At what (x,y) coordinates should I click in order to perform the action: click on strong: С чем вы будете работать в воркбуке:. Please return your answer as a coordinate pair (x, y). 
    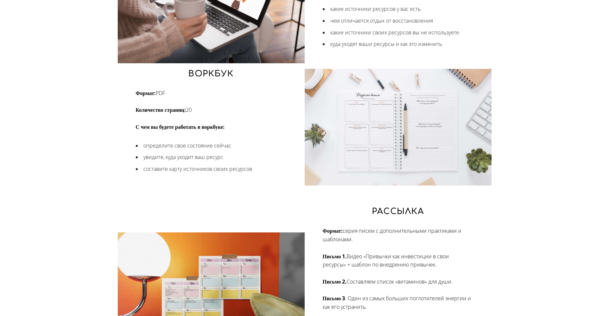
    Looking at the image, I should click on (180, 127).